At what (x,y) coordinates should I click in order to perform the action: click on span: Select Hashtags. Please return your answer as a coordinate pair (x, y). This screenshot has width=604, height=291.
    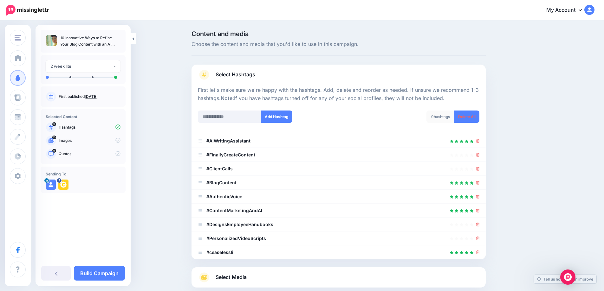
    Looking at the image, I should click on (235, 75).